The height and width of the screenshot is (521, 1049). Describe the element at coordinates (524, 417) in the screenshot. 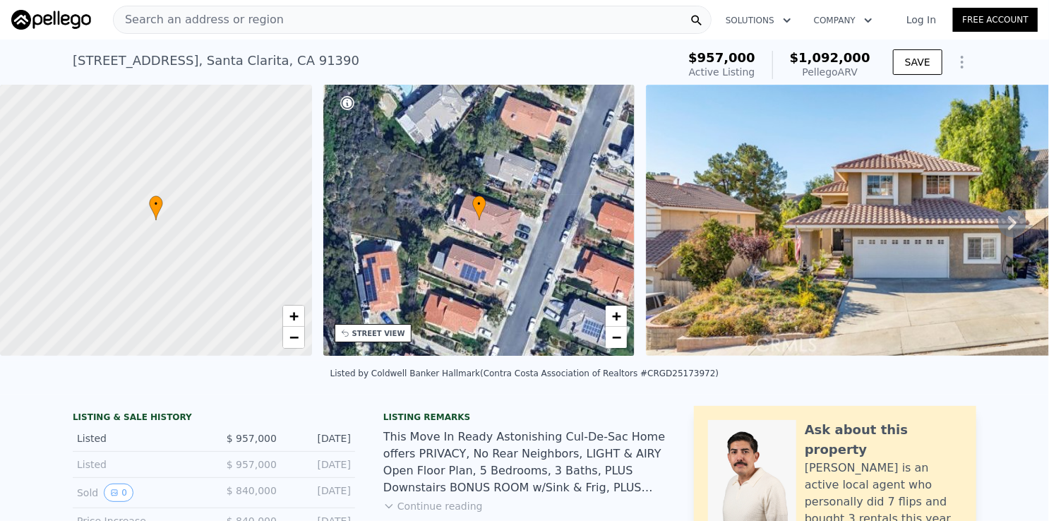

I see `div: Listing remarks` at that location.